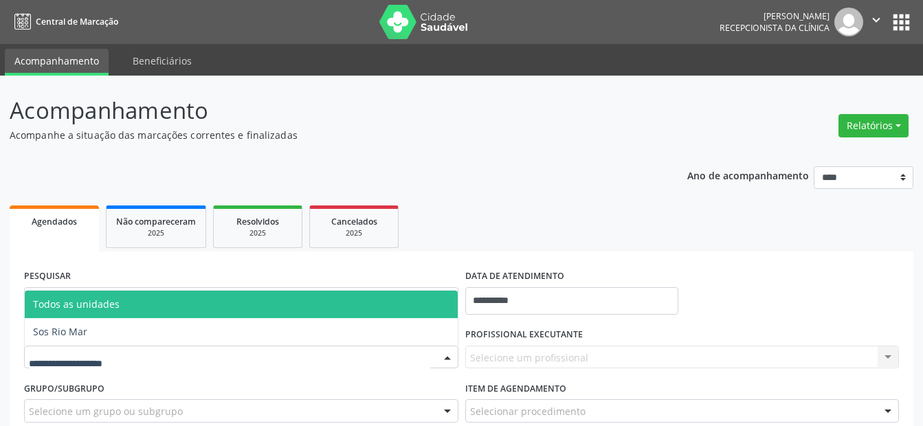  What do you see at coordinates (515, 388) in the screenshot?
I see `label: Item de agendamento` at bounding box center [515, 388].